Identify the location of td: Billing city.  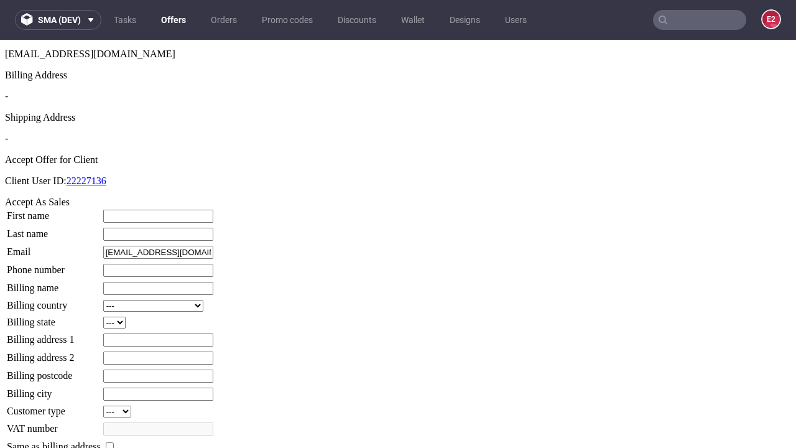
(54, 354).